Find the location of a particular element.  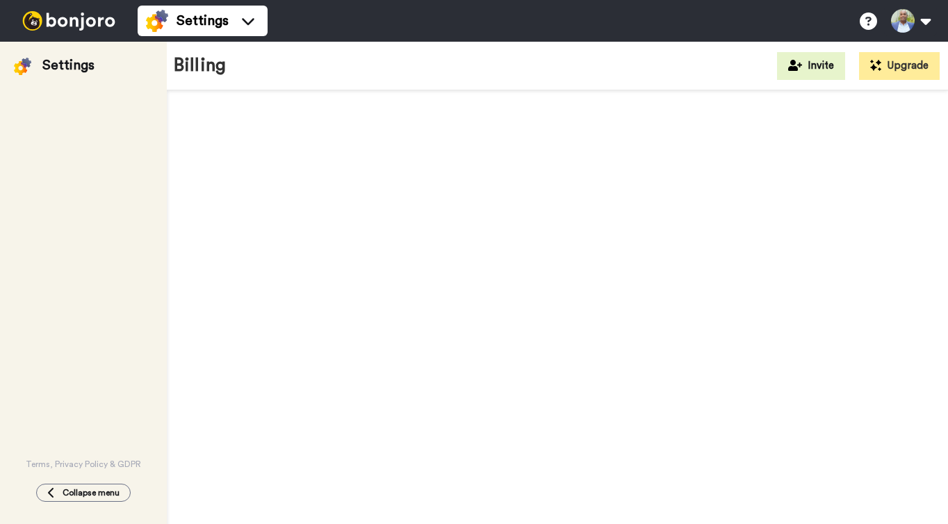

button: Upgrade is located at coordinates (899, 66).